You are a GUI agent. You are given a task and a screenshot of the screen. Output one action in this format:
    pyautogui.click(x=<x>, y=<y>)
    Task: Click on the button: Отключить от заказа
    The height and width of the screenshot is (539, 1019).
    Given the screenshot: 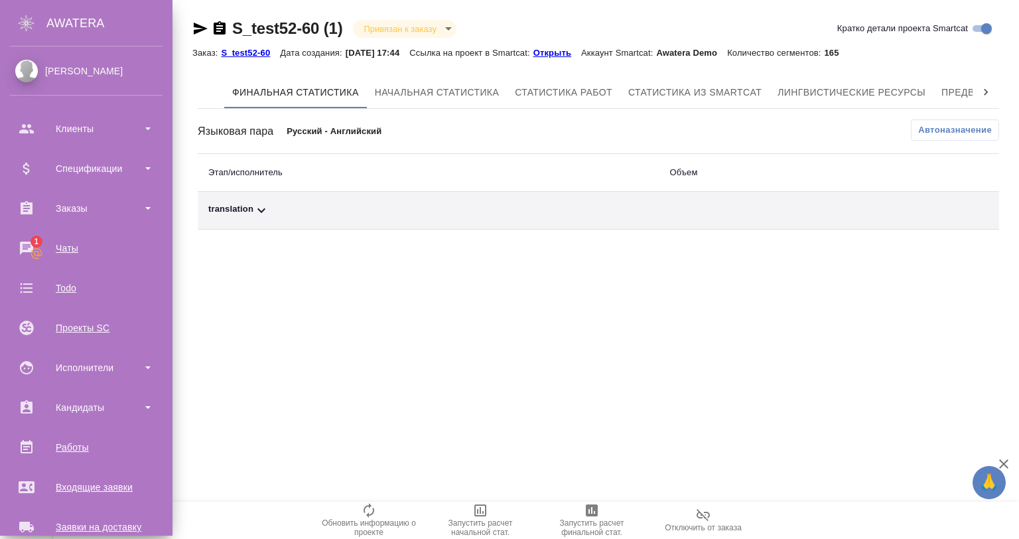 What is the action you would take?
    pyautogui.click(x=703, y=520)
    